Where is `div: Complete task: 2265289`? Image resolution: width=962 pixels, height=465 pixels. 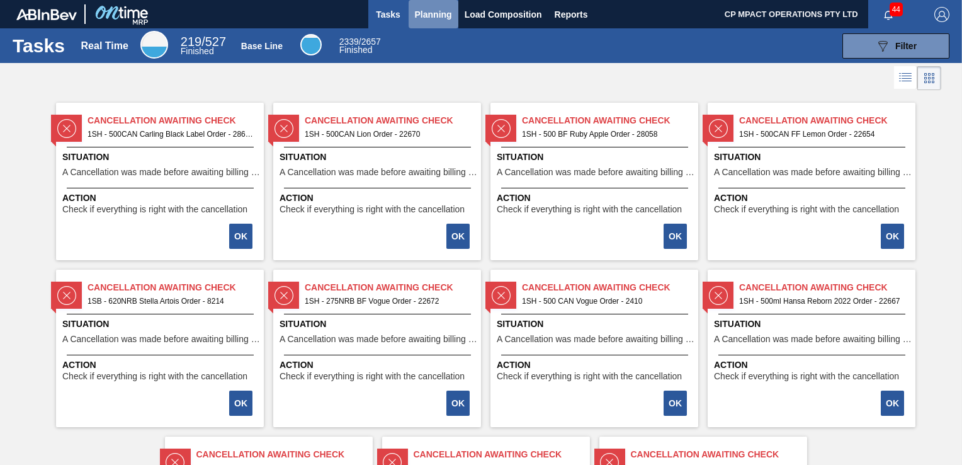 div: Complete task: 2265289 is located at coordinates (242, 403).